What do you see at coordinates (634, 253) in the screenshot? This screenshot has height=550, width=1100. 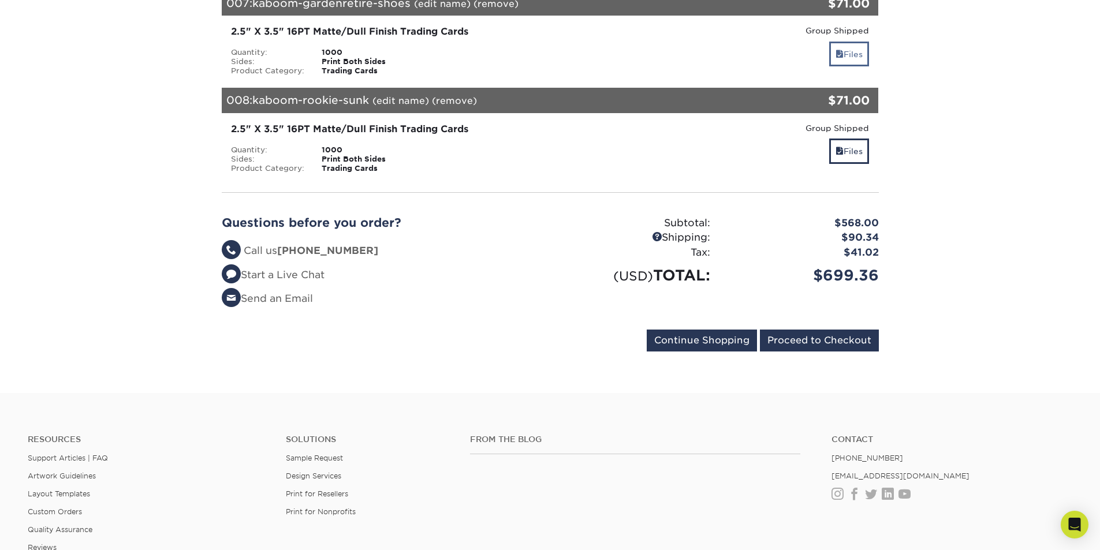 I see `div: Tax:` at bounding box center [634, 253].